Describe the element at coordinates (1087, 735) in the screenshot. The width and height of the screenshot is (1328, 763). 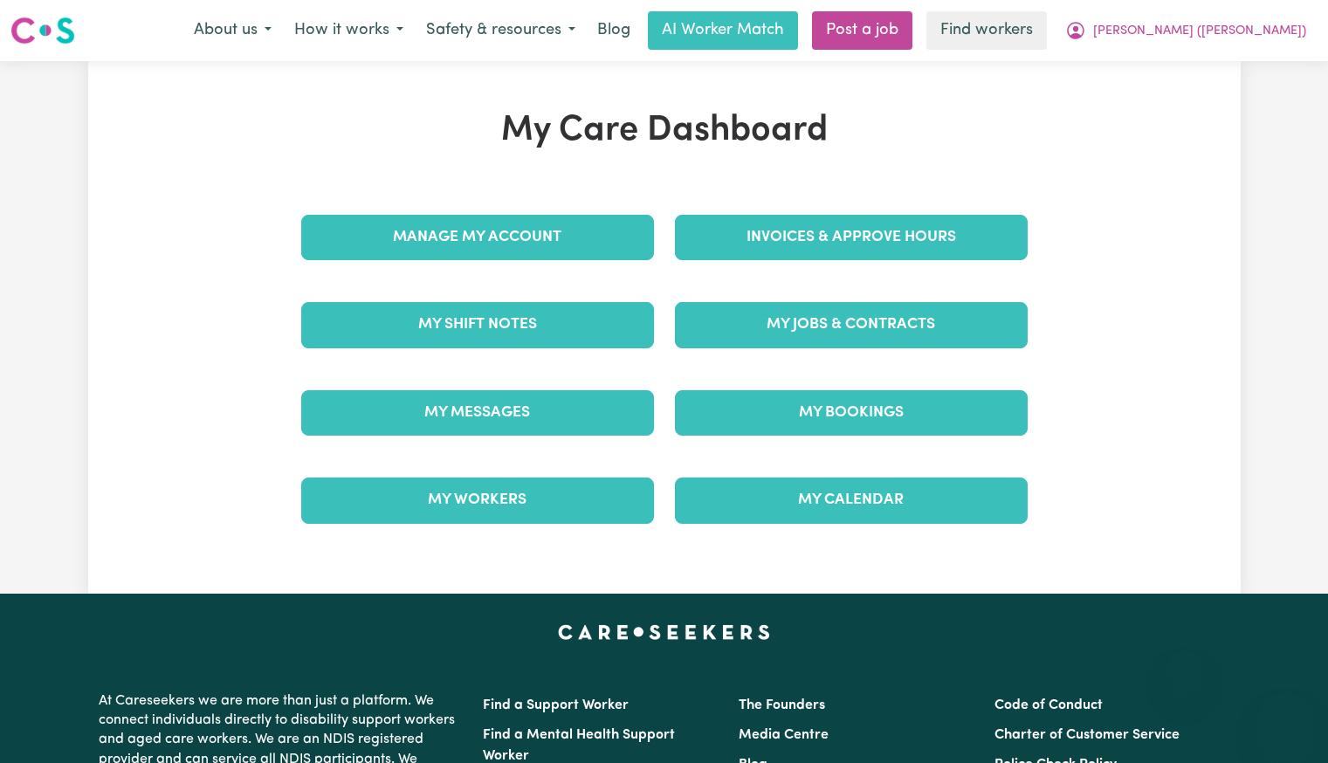
I see `a: Charter of Customer Service` at that location.